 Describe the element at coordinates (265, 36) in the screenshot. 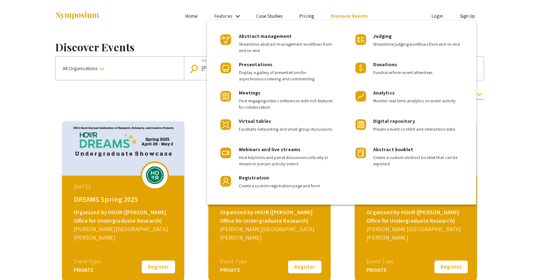

I see `span: Abstract management` at that location.